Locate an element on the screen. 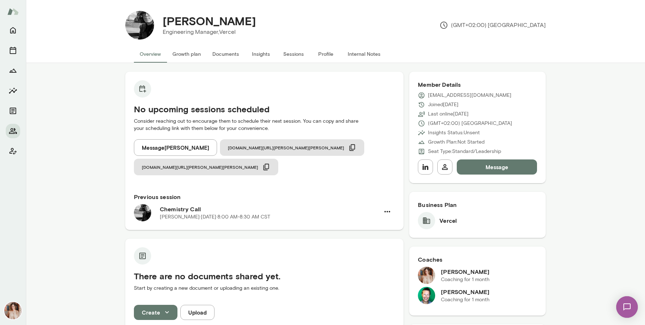  button: Home is located at coordinates (13, 30).